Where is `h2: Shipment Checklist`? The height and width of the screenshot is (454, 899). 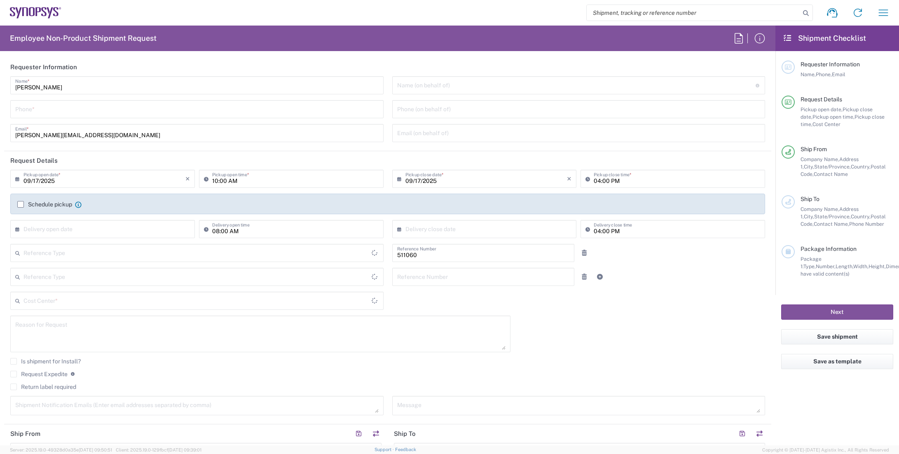
h2: Shipment Checklist is located at coordinates (825, 38).